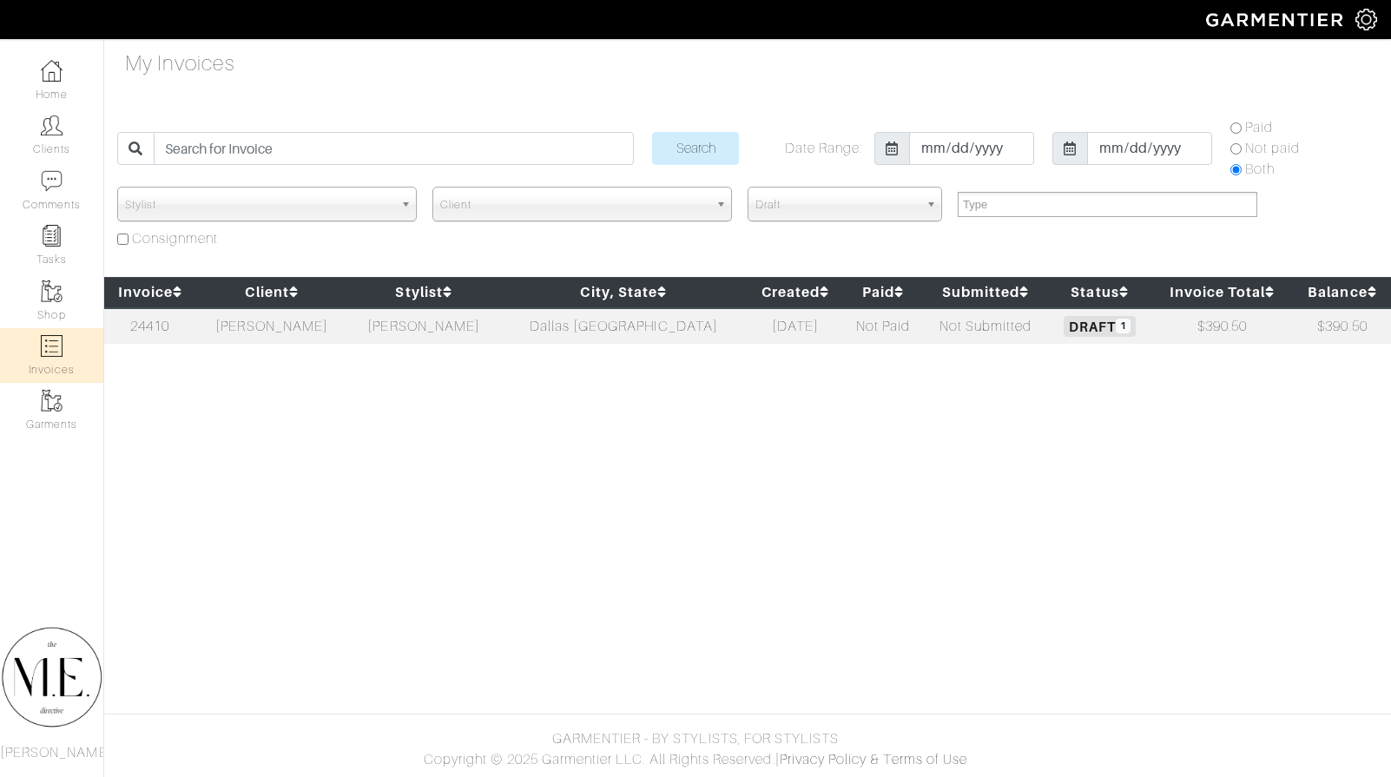  What do you see at coordinates (1276, 19) in the screenshot?
I see `img: garmentier-logo-header-white-b43fb05a5012e4ada735d5af1a66efaba907eab6374d6393d1fbf88cb4ef424d.png` at bounding box center [1276, 19].